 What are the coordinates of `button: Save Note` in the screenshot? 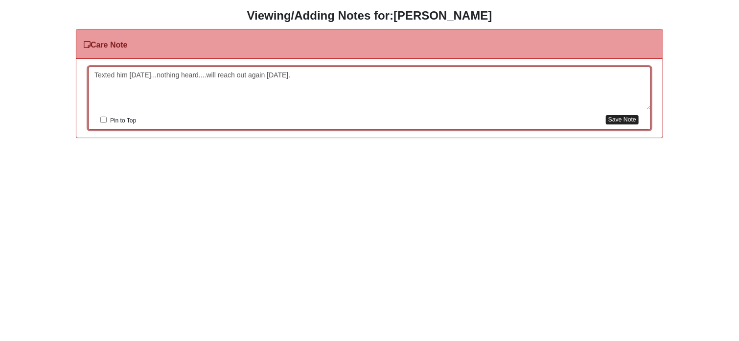 It's located at (622, 119).